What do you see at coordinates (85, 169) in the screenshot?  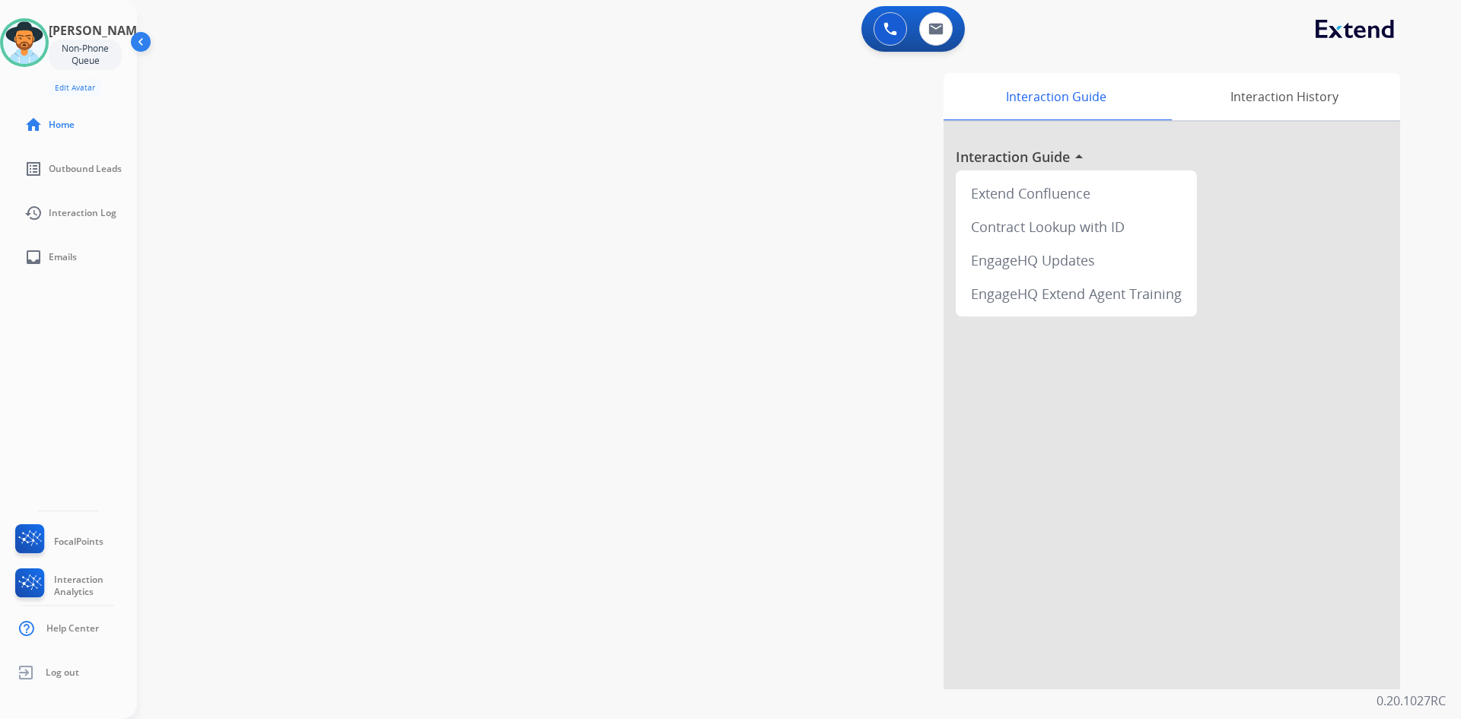 I see `span: Outbound Leads` at bounding box center [85, 169].